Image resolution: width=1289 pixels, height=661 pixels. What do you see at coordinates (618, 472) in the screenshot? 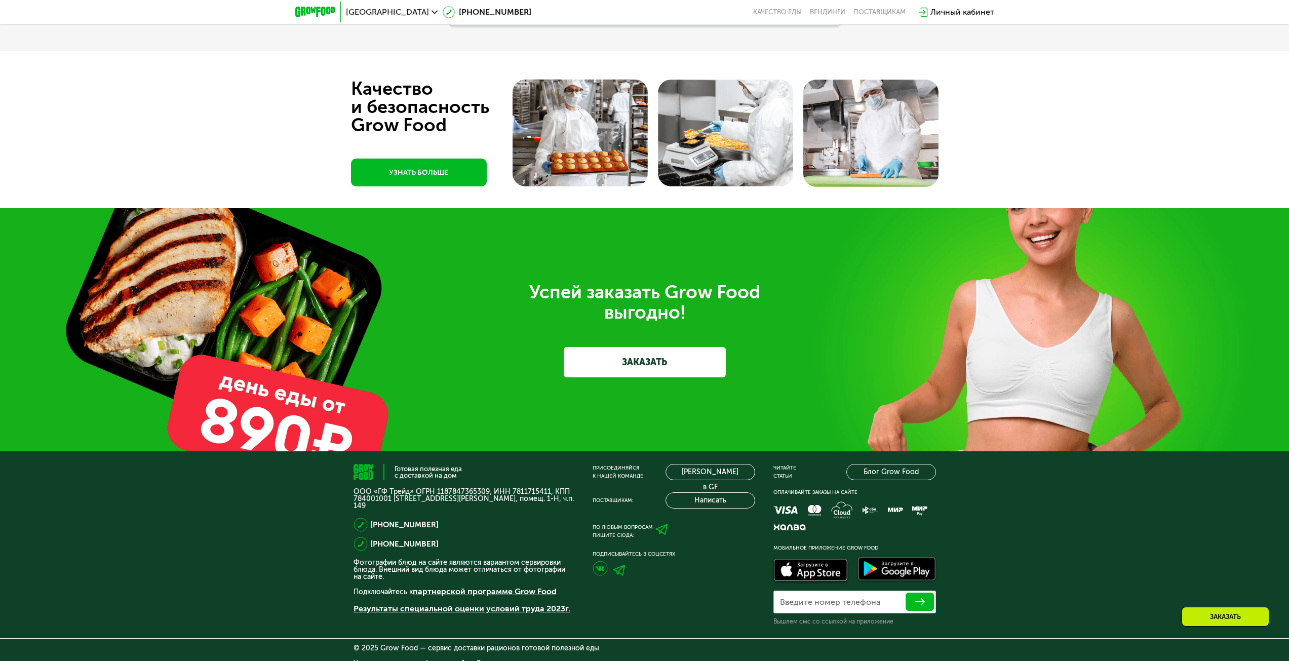
I see `div: Присоединяйся к нашей команде` at bounding box center [618, 472].